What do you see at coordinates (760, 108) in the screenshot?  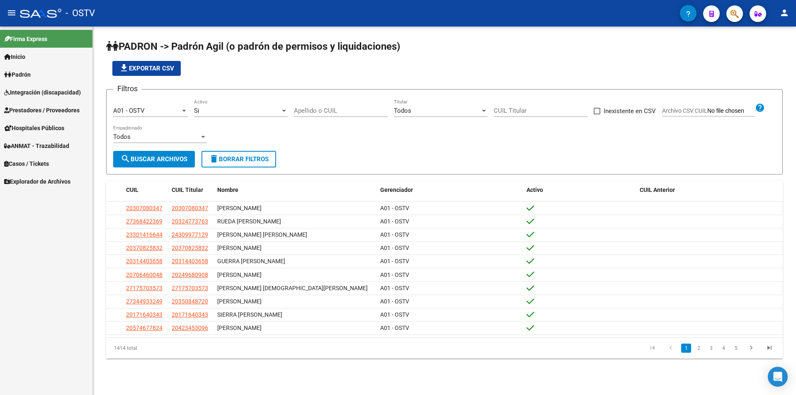 I see `mat-icon: help` at bounding box center [760, 108].